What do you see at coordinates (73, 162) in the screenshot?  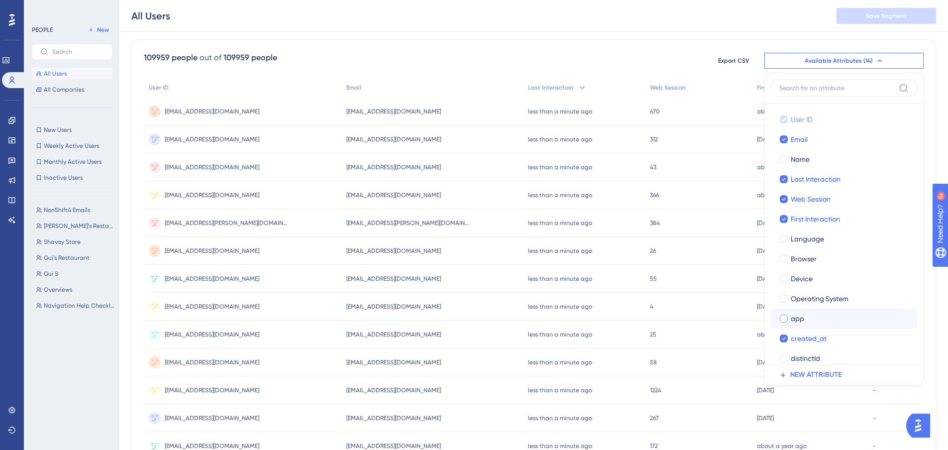 I see `span: Monthly Active Users` at bounding box center [73, 162].